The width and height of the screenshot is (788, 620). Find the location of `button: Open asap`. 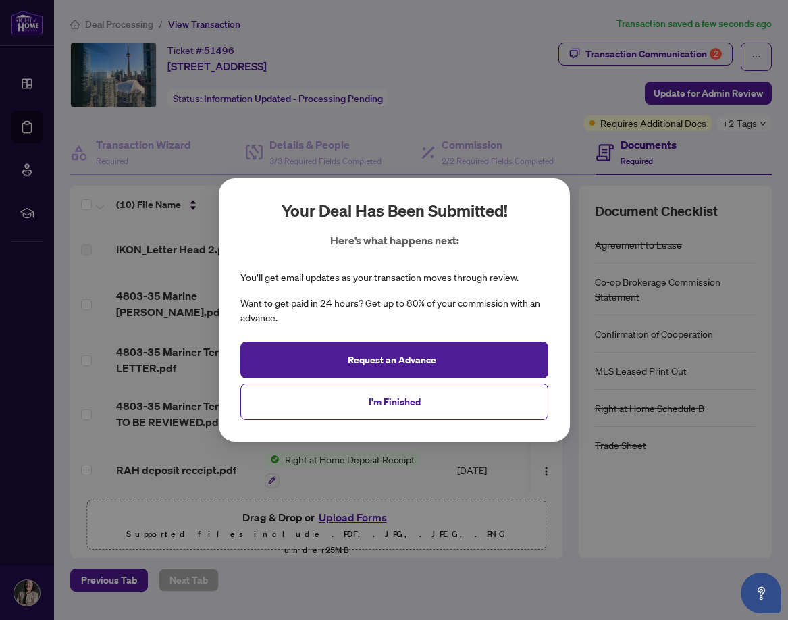

button: Open asap is located at coordinates (761, 593).